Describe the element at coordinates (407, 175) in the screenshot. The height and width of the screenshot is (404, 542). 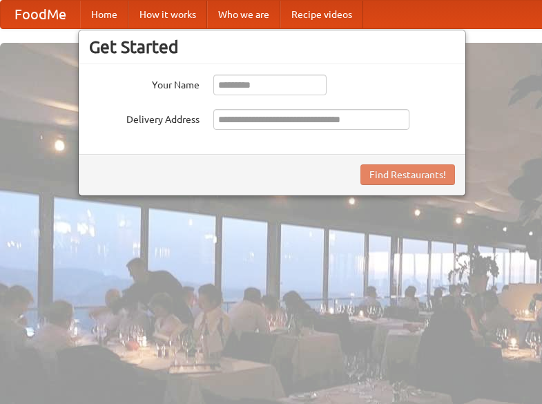
I see `button: Find Restaurants!` at that location.